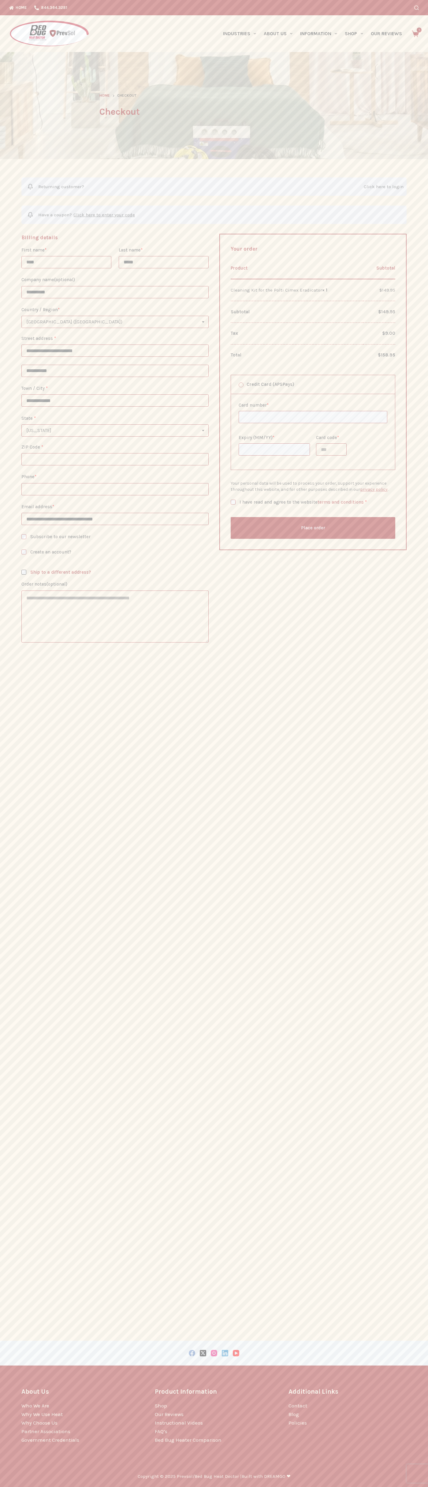 The image size is (428, 1487). What do you see at coordinates (115, 447) in the screenshot?
I see `label: ZIP Code` at bounding box center [115, 447].